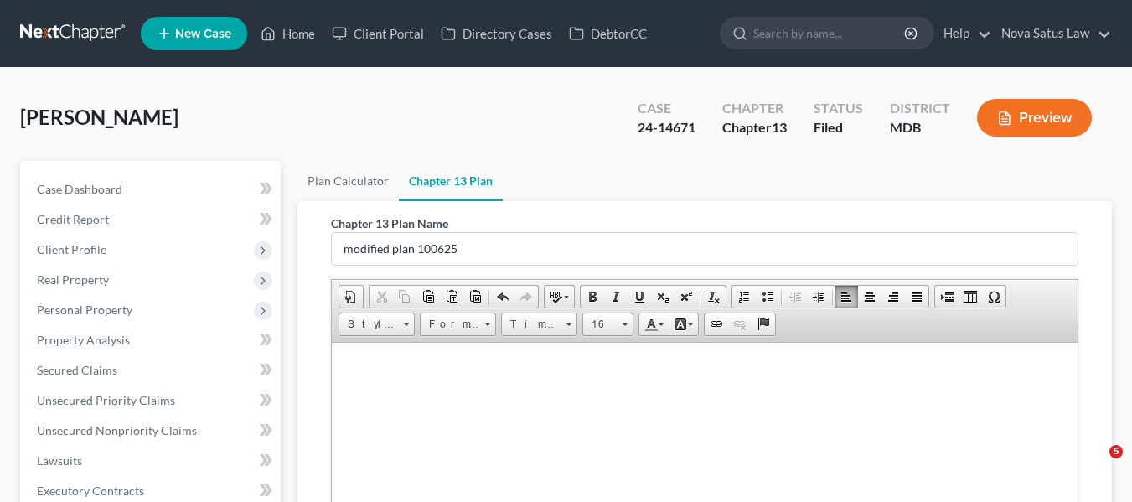 The image size is (1132, 502). Describe the element at coordinates (947, 297) in the screenshot. I see `a: Insert Page Break for Printing` at that location.